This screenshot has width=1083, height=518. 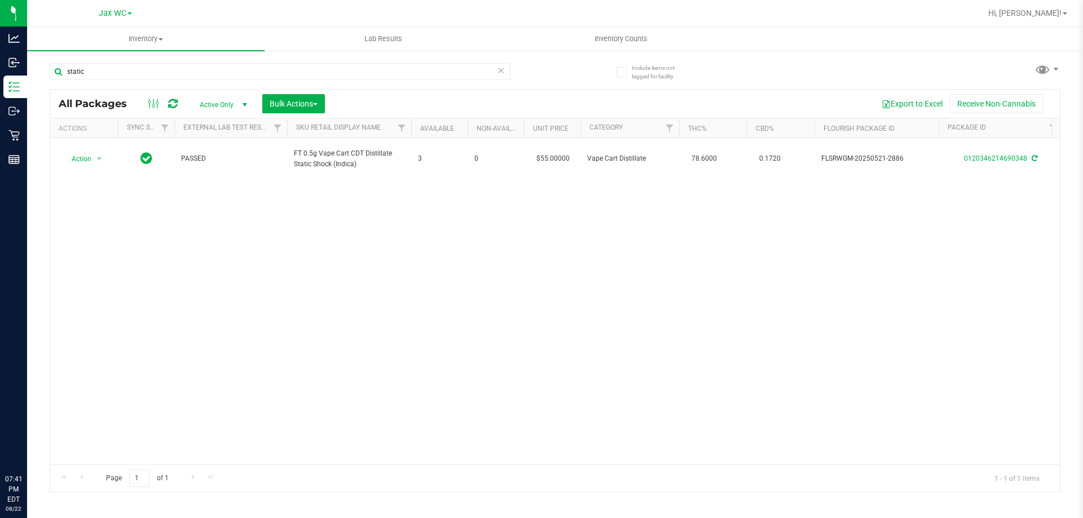 I want to click on a: 0120346214690348, so click(x=996, y=159).